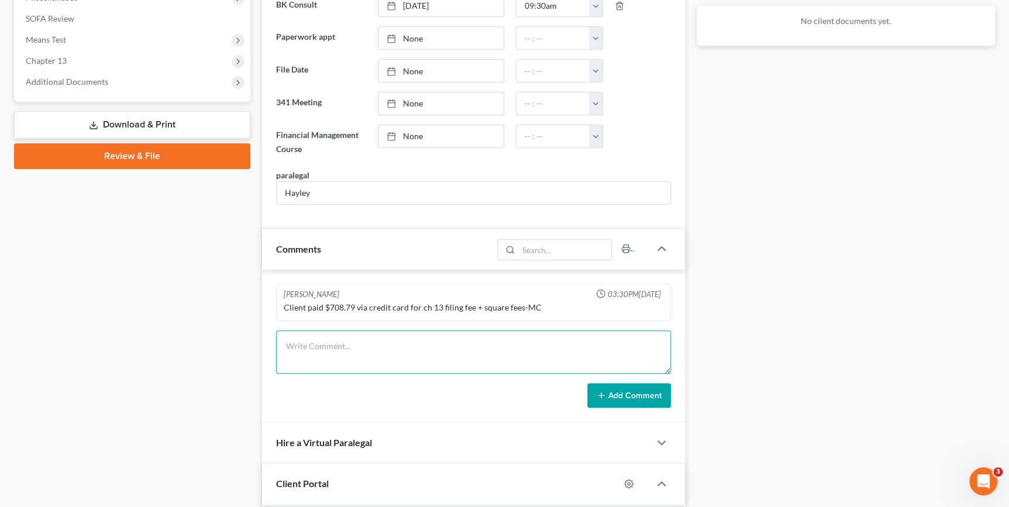 The height and width of the screenshot is (507, 1009). Describe the element at coordinates (302, 483) in the screenshot. I see `span: Client Portal` at that location.